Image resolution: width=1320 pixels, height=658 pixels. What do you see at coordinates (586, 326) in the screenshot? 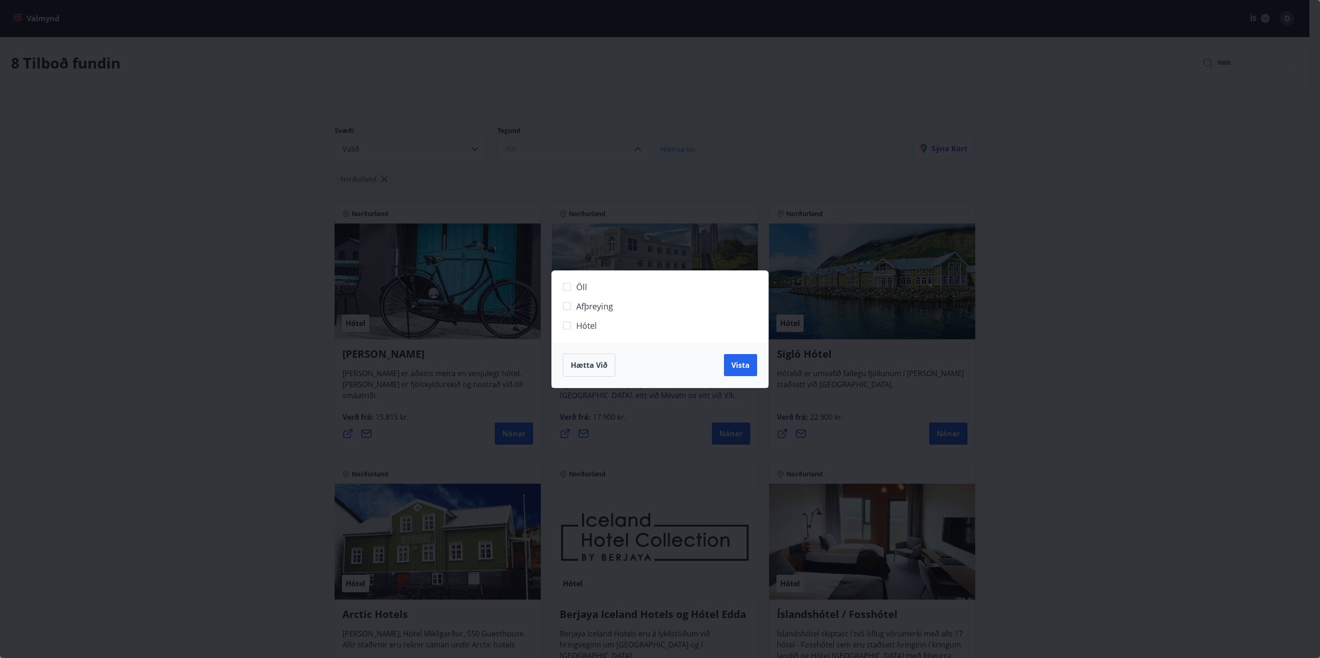
I see `span: Hótel` at bounding box center [586, 326].